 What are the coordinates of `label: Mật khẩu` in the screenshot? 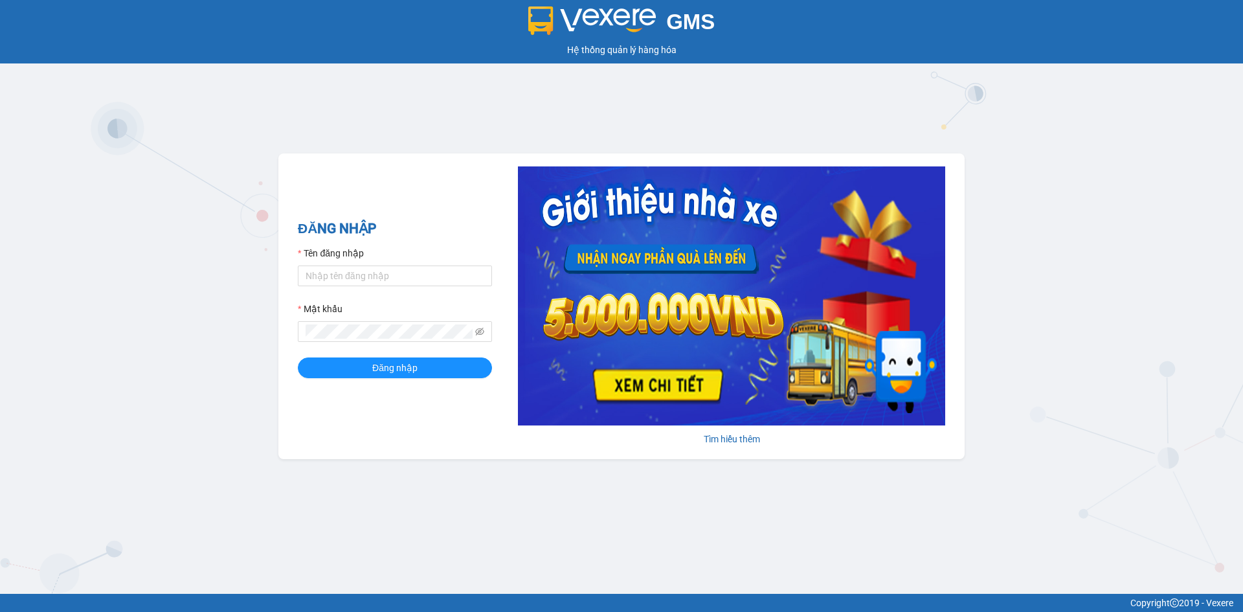 It's located at (320, 309).